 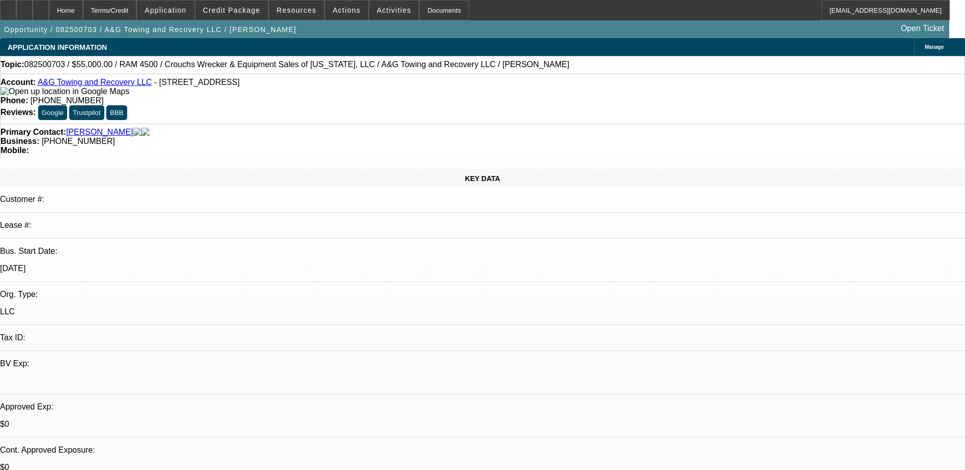 I want to click on span: Resources, so click(x=297, y=10).